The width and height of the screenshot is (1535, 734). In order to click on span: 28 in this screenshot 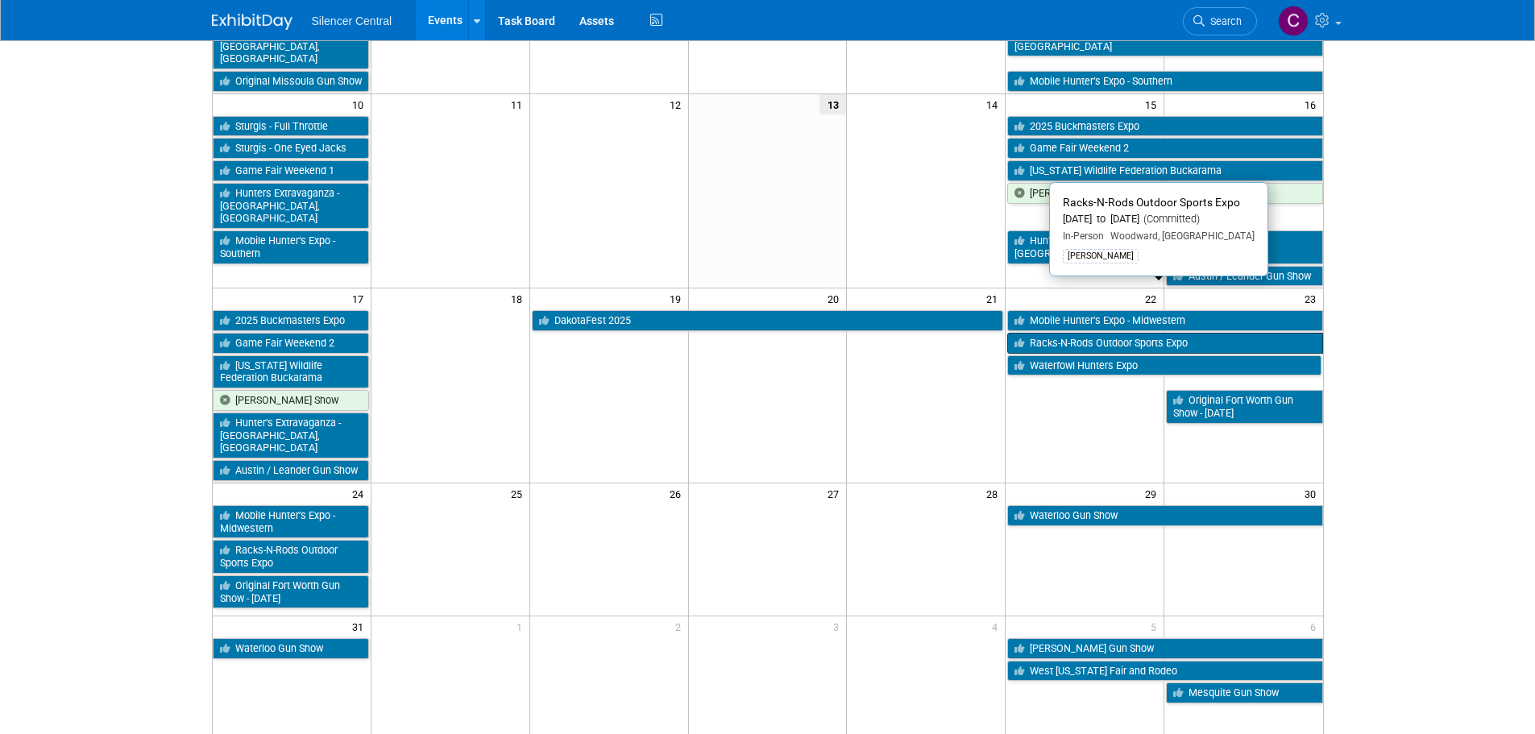, I will do `click(994, 493)`.